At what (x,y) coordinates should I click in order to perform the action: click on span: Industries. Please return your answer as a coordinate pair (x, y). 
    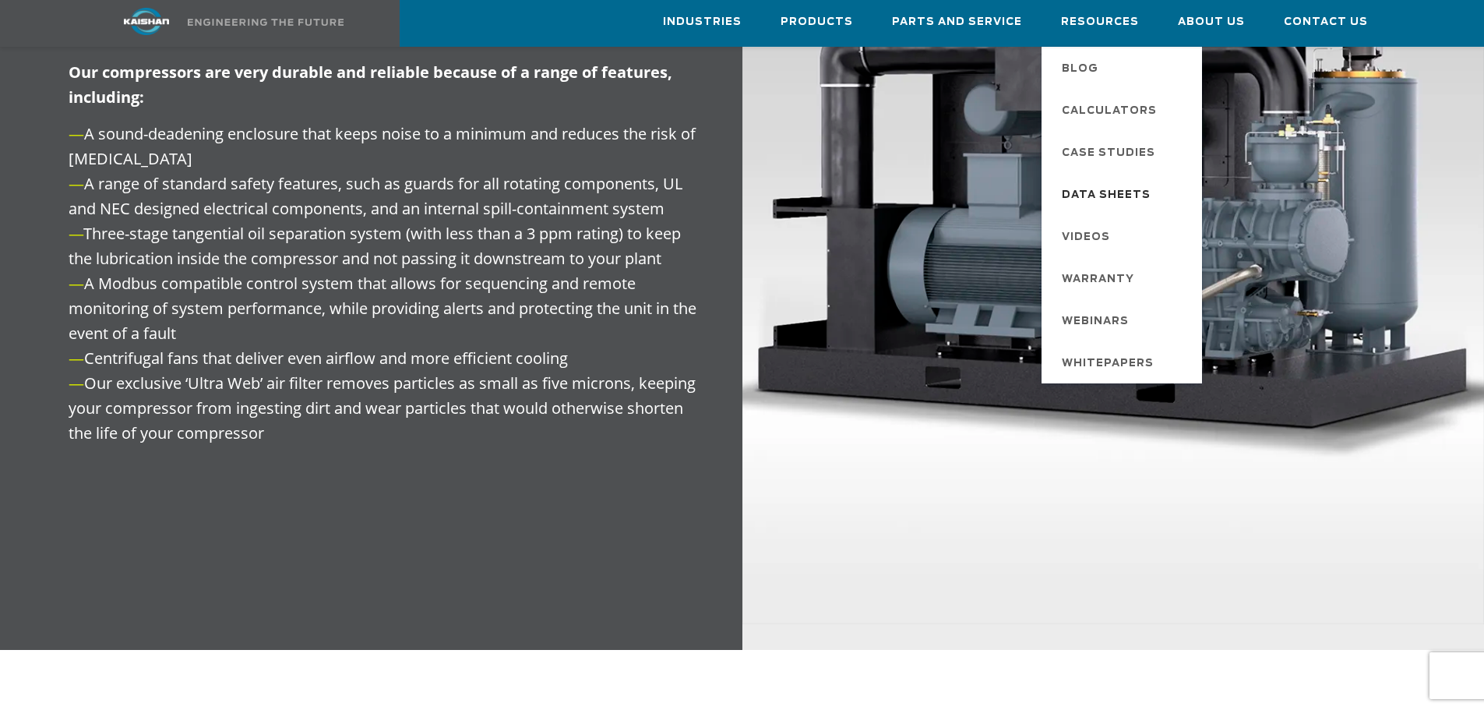
    Looking at the image, I should click on (702, 22).